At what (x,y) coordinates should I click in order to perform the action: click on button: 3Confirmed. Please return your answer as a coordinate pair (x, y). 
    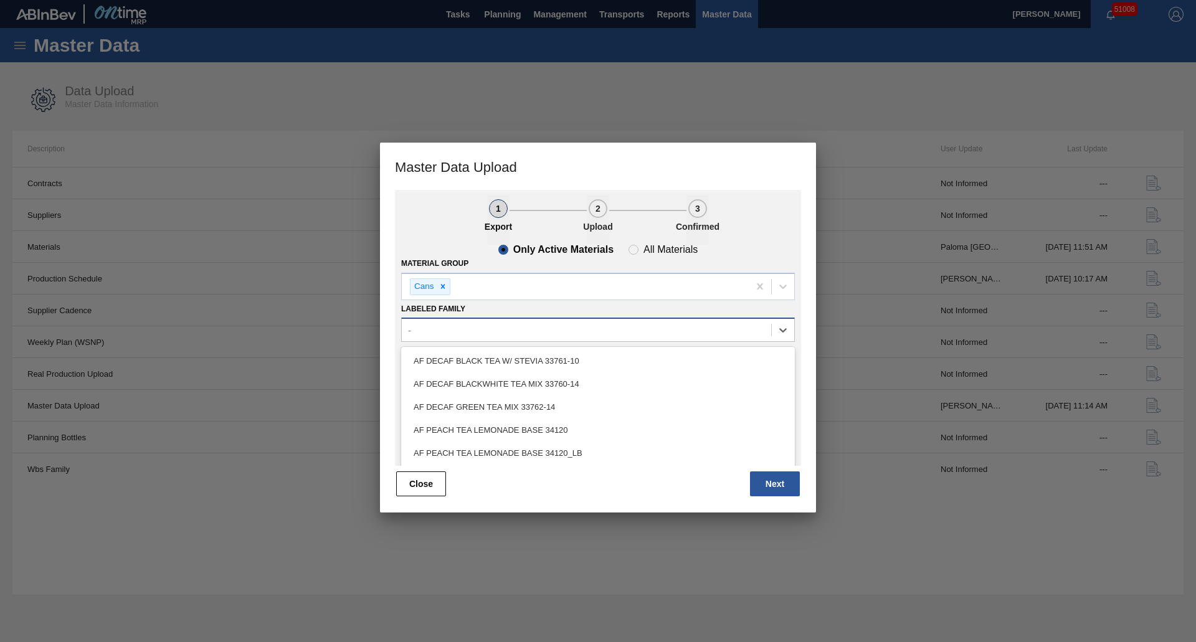
    Looking at the image, I should click on (697, 220).